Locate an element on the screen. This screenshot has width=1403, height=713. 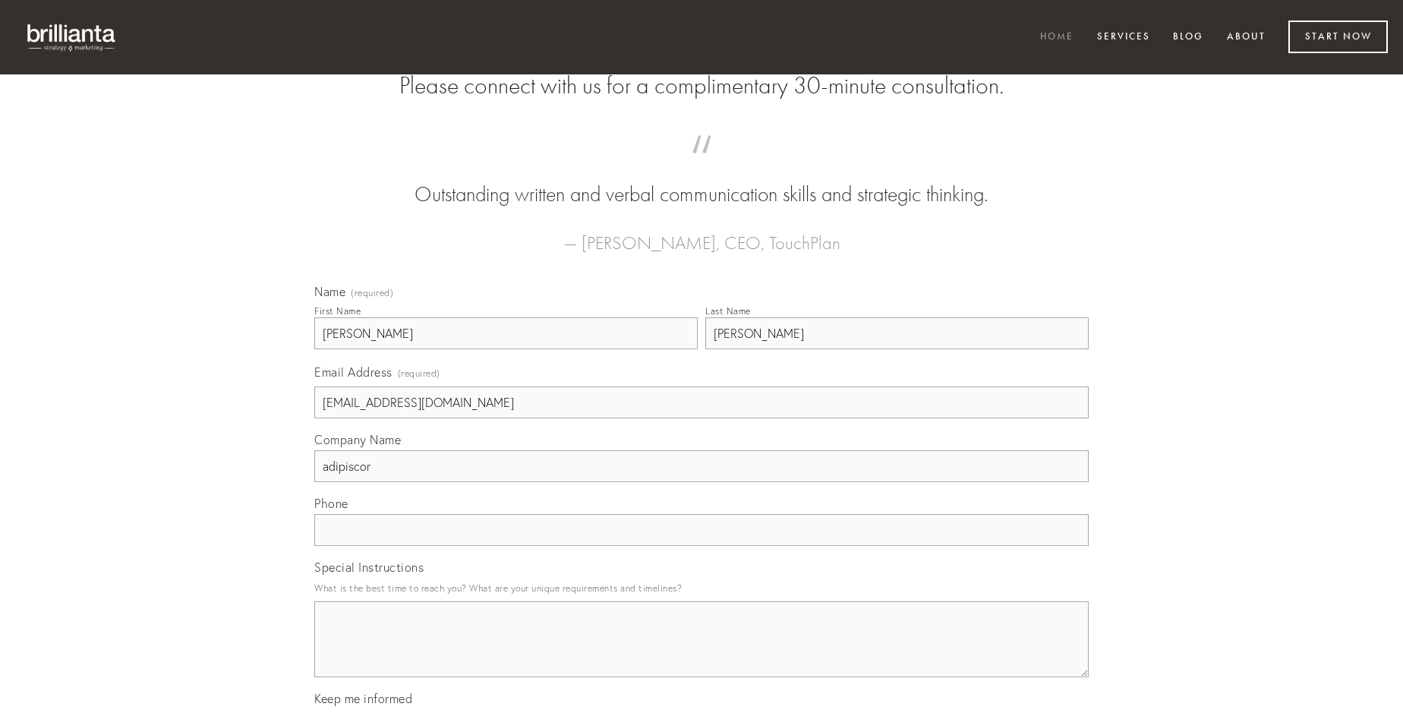
img: brillianta - research, strategy, marketing is located at coordinates (72, 37).